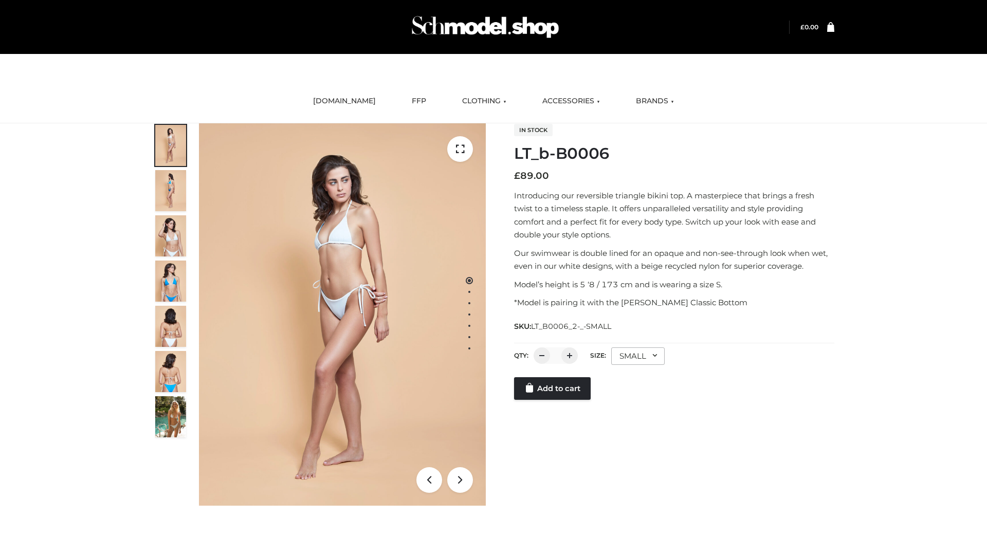  What do you see at coordinates (342, 315) in the screenshot?
I see `img: ArielClassicBikiniTop_CloudNine_AzureSky_OW114ECO_1` at bounding box center [342, 315].